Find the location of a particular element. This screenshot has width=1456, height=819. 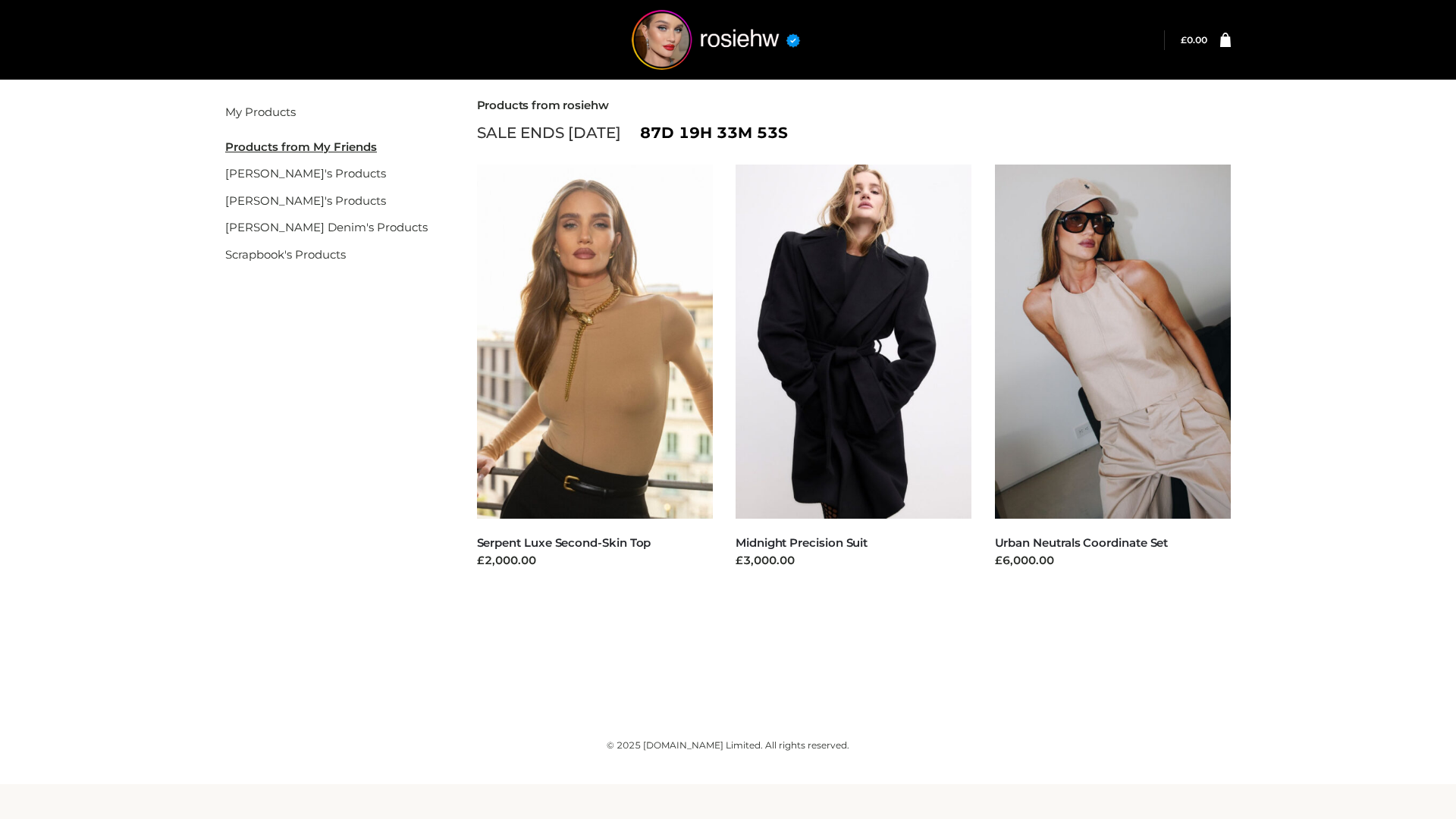

h2: Products from rosiehw is located at coordinates (854, 105).